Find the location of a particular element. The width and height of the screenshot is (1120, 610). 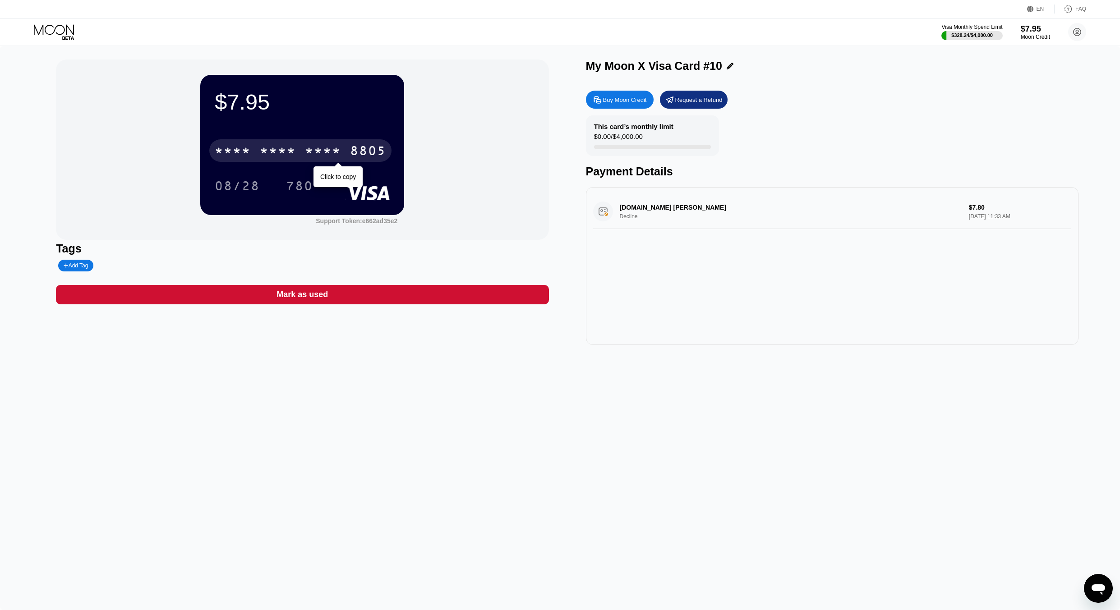

div: This card’s monthly limit is located at coordinates (634, 126).